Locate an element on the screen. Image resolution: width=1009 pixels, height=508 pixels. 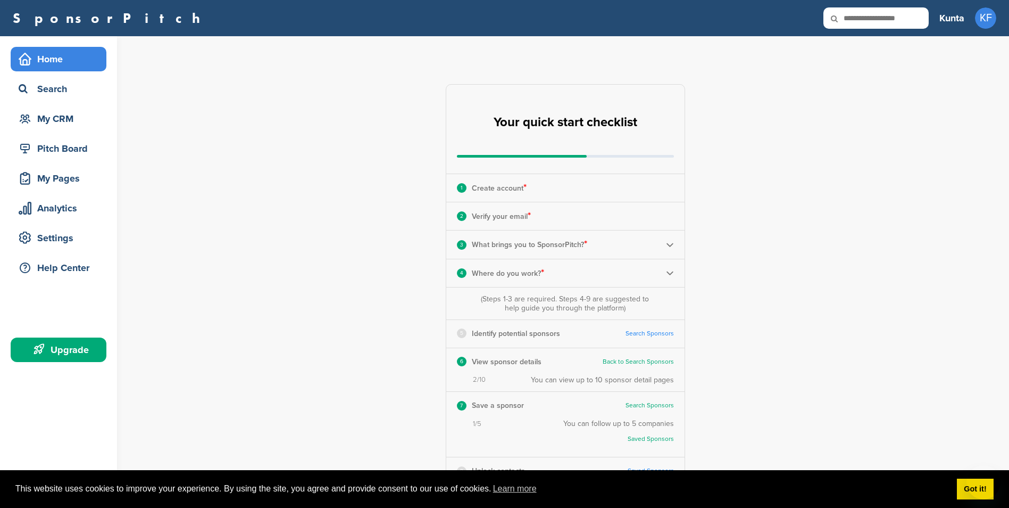
p: View sponsor details is located at coordinates (507, 361).